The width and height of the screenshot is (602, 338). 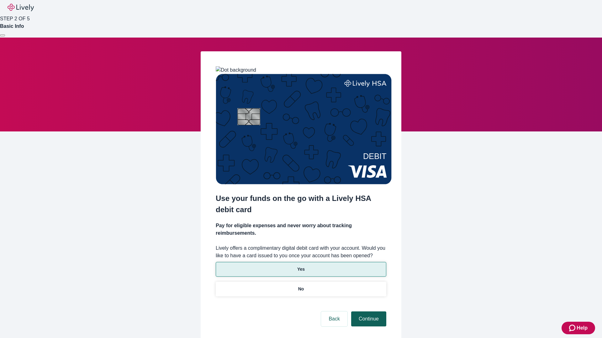 I want to click on svg: Zendesk support icon, so click(x=573, y=328).